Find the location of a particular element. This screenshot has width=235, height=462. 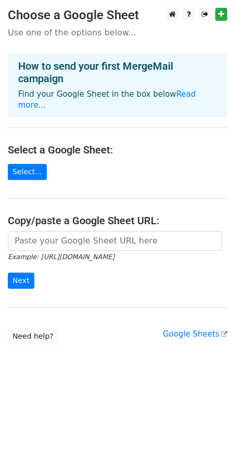

input: Next is located at coordinates (21, 281).